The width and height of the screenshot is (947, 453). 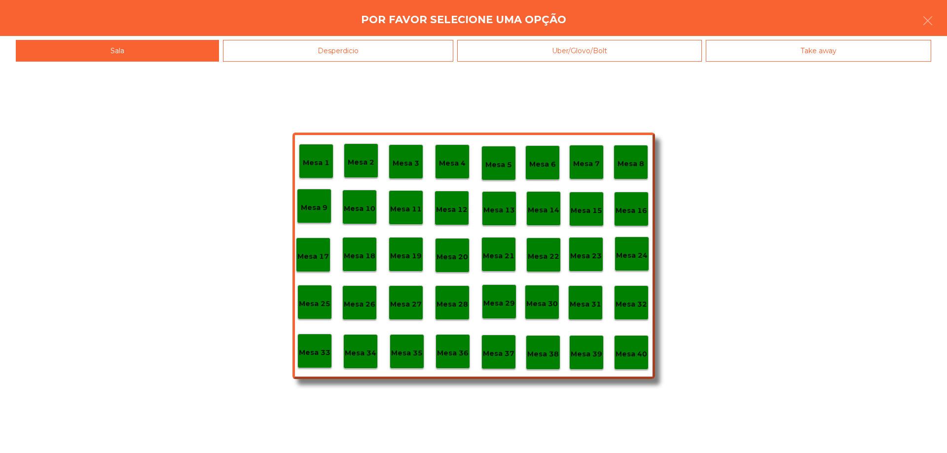 I want to click on p: Mesa 39, so click(x=586, y=354).